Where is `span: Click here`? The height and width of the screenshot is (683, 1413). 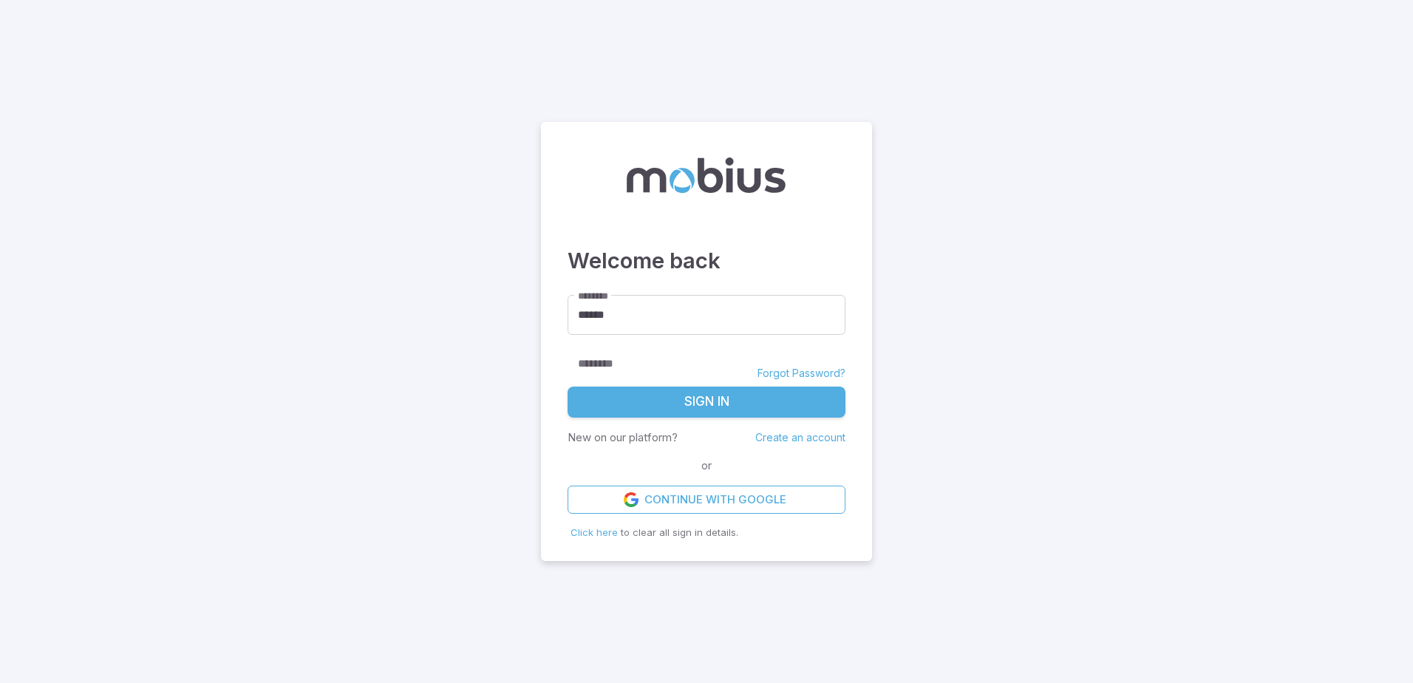
span: Click here is located at coordinates (594, 532).